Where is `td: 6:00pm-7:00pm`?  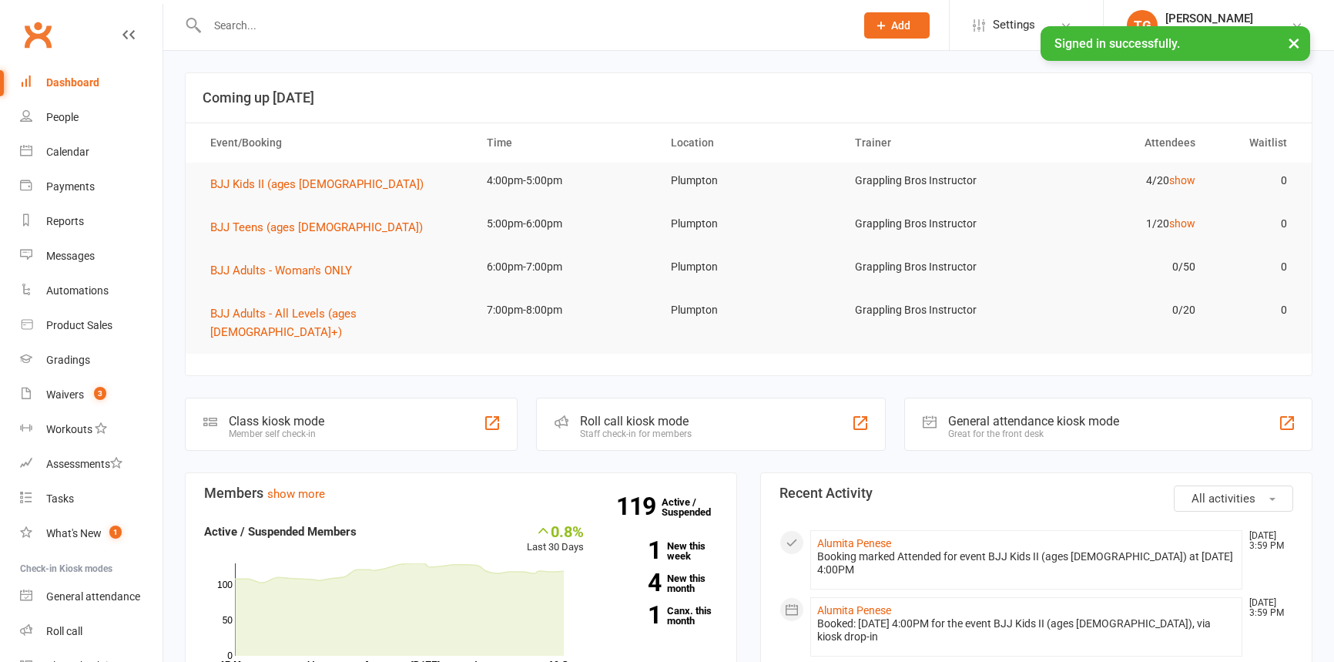
td: 6:00pm-7:00pm is located at coordinates (565, 267).